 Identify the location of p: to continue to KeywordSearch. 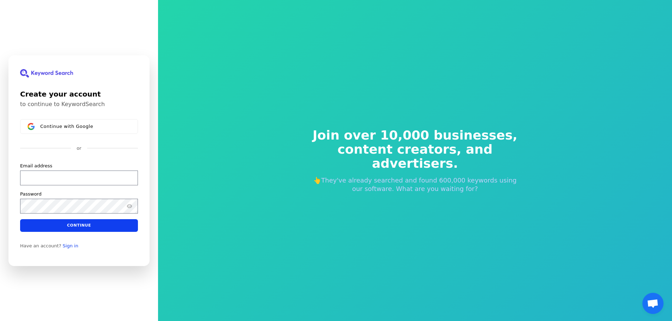
(79, 104).